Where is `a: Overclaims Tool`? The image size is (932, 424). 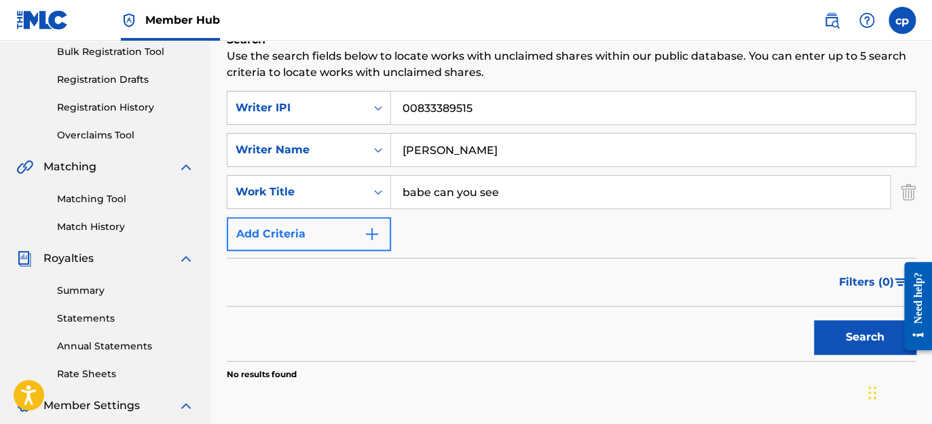
a: Overclaims Tool is located at coordinates (126, 135).